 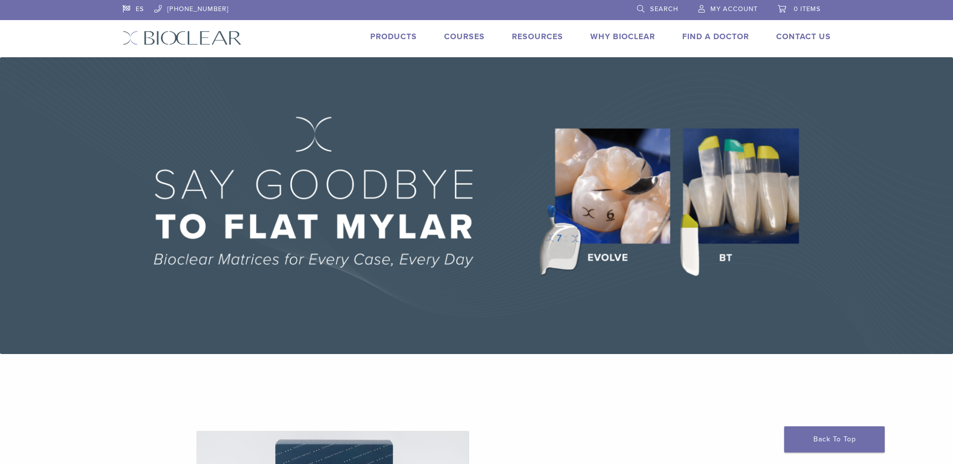 What do you see at coordinates (464, 37) in the screenshot?
I see `a: Courses` at bounding box center [464, 37].